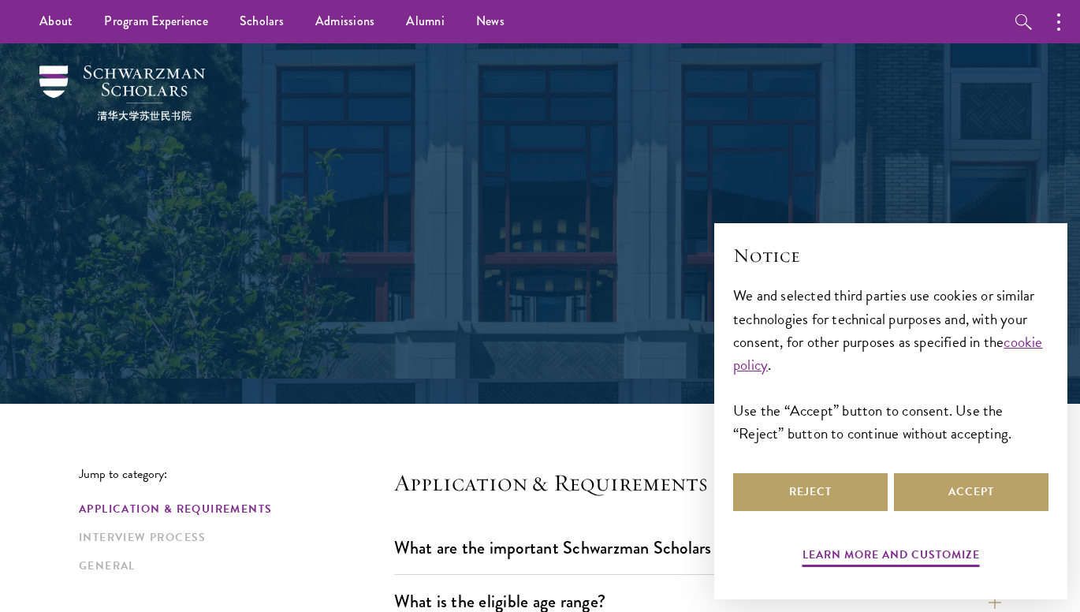 This screenshot has height=612, width=1080. What do you see at coordinates (891, 364) in the screenshot?
I see `div: We and selected third parties use cookies or similar technologies for technical purposes and, wit...` at bounding box center [891, 364].